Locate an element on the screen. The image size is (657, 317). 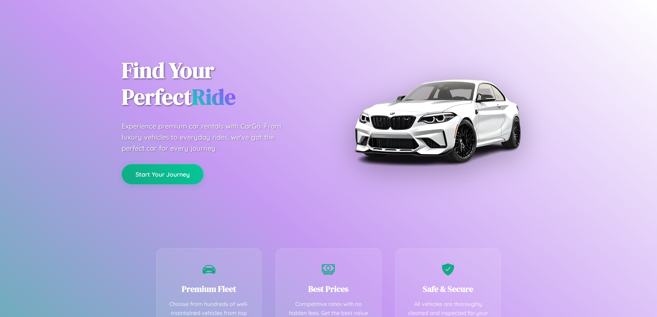
h1: Find Your Perfect is located at coordinates (220, 84).